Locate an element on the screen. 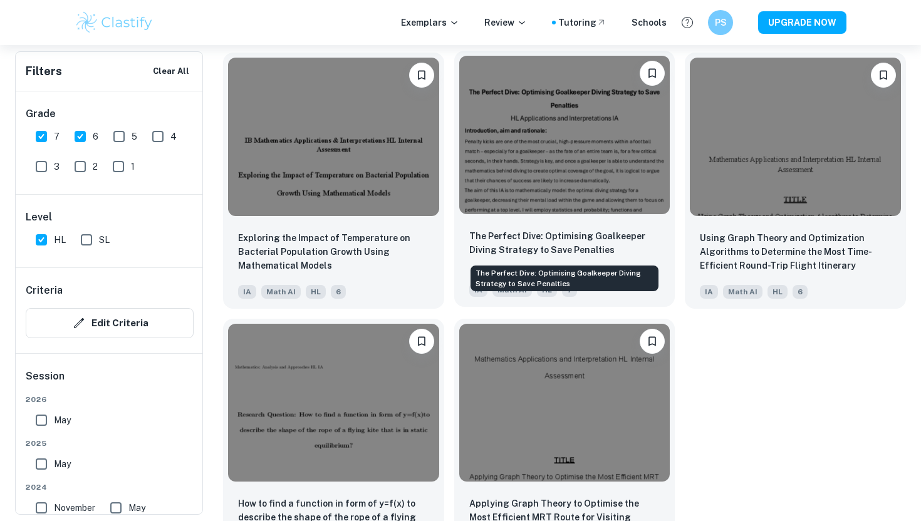  h6: Criteria is located at coordinates (44, 291).